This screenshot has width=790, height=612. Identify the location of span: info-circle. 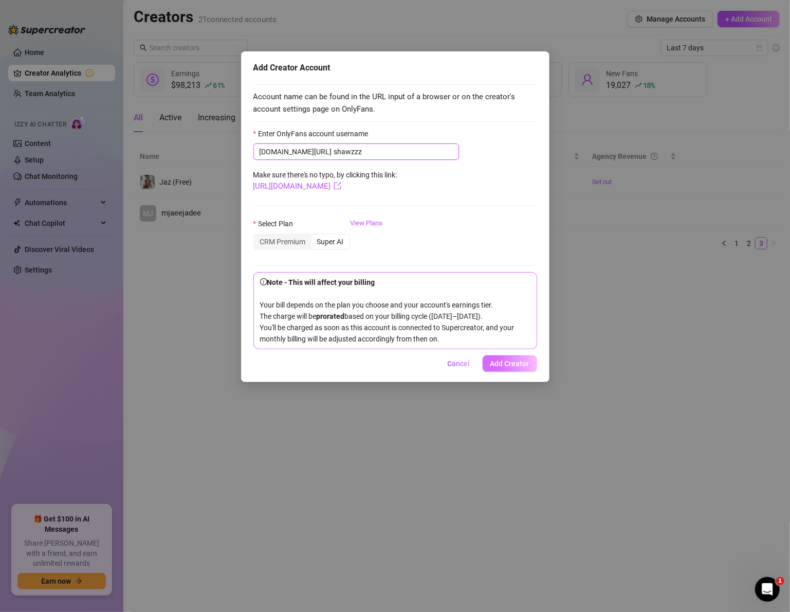
(264, 282).